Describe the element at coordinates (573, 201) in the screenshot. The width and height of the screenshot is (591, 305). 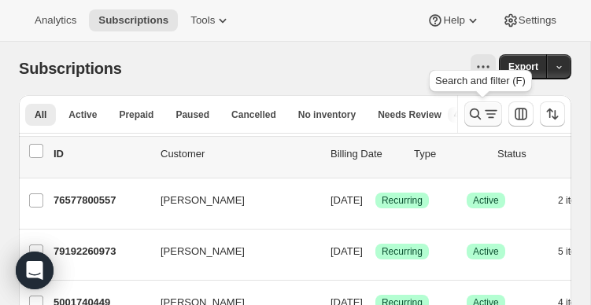
I see `span: 2 items` at that location.